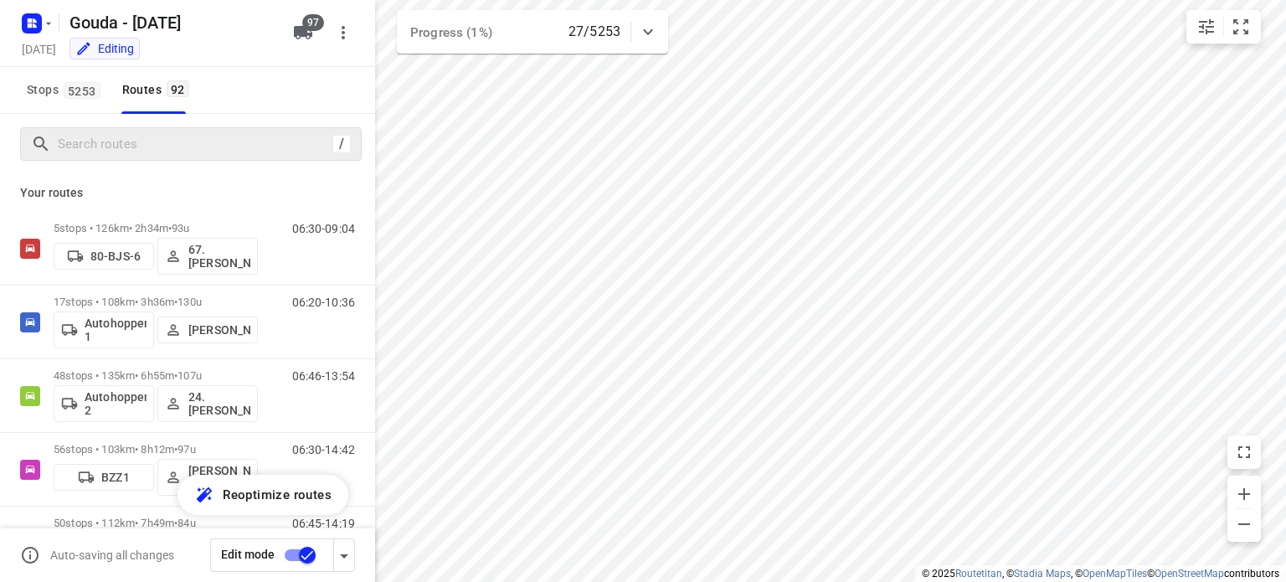 The height and width of the screenshot is (582, 1286). What do you see at coordinates (104, 256) in the screenshot?
I see `button: 80-BJS-6` at bounding box center [104, 256].